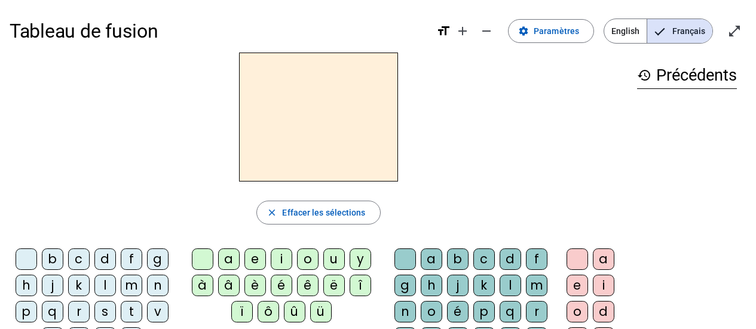  What do you see at coordinates (444, 31) in the screenshot?
I see `mat-icon: format_size` at bounding box center [444, 31].